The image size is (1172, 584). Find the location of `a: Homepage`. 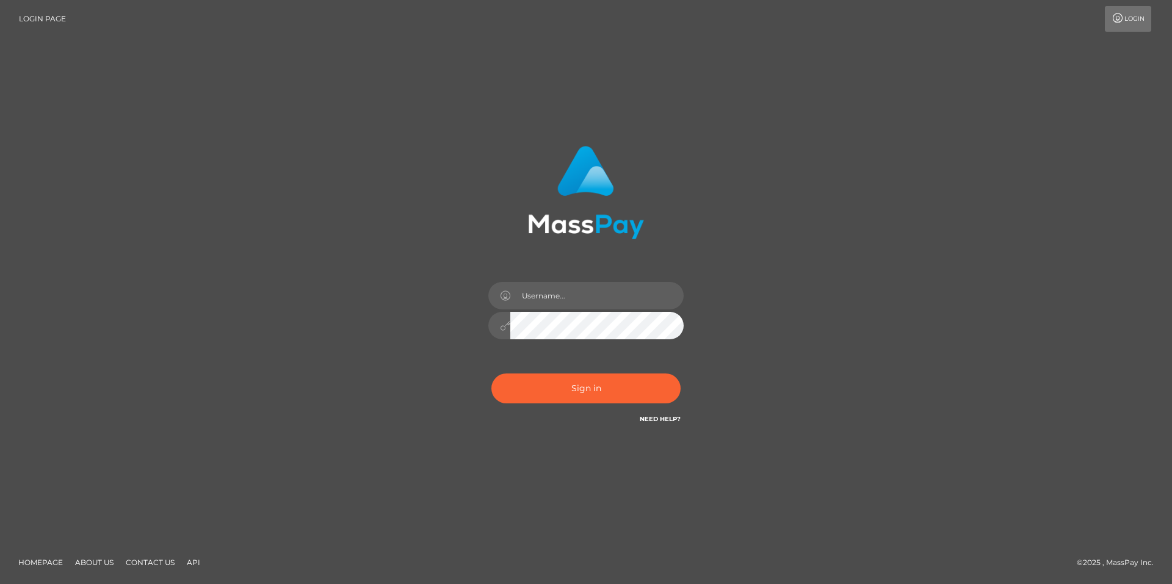

a: Homepage is located at coordinates (40, 562).